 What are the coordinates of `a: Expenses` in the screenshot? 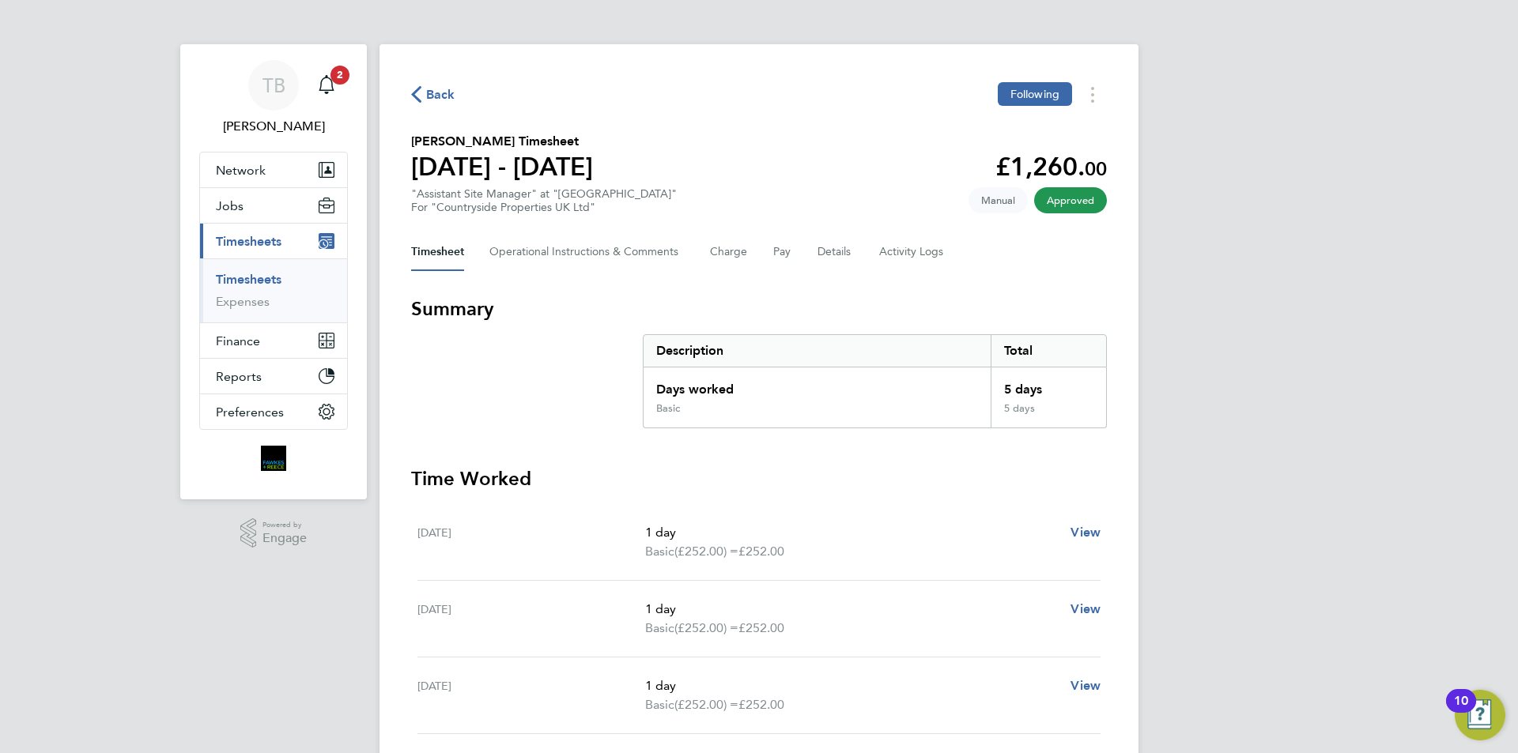 It's located at (243, 301).